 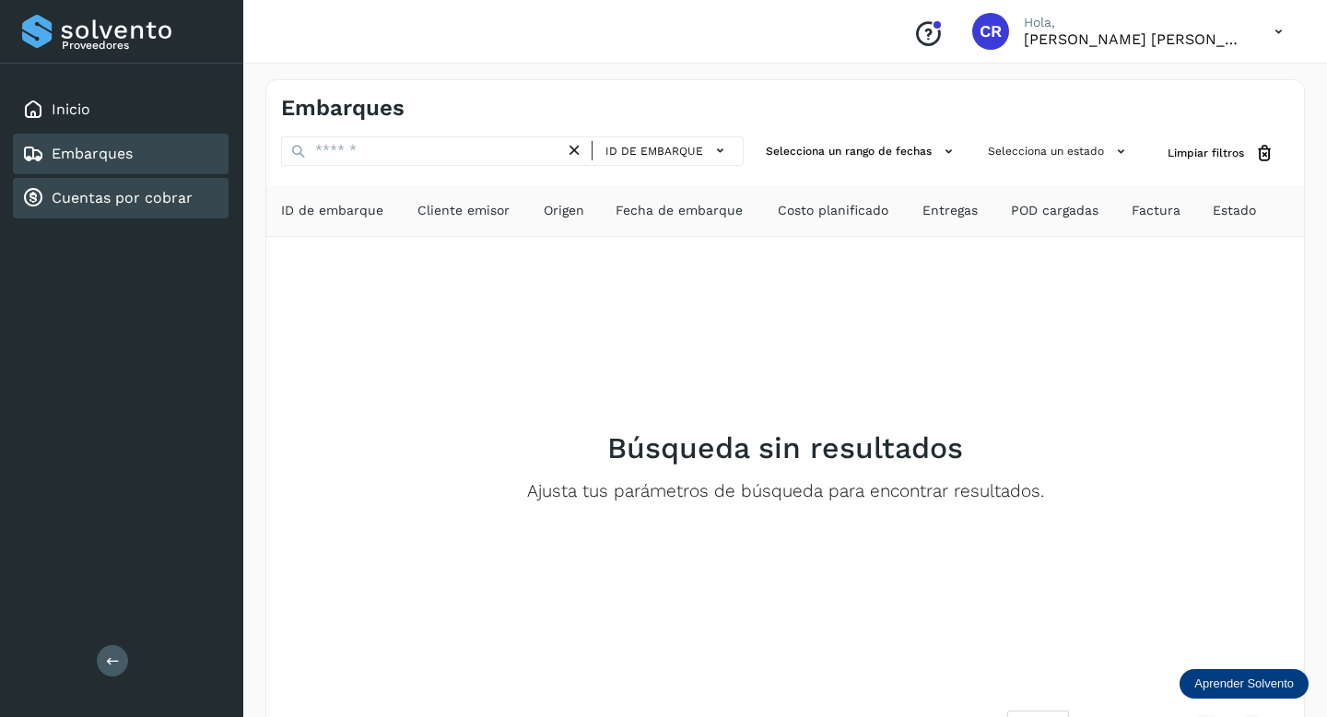 What do you see at coordinates (1134, 39) in the screenshot?
I see `p: CARLOS RODOLFO BELLI PEDRAZA` at bounding box center [1134, 39].